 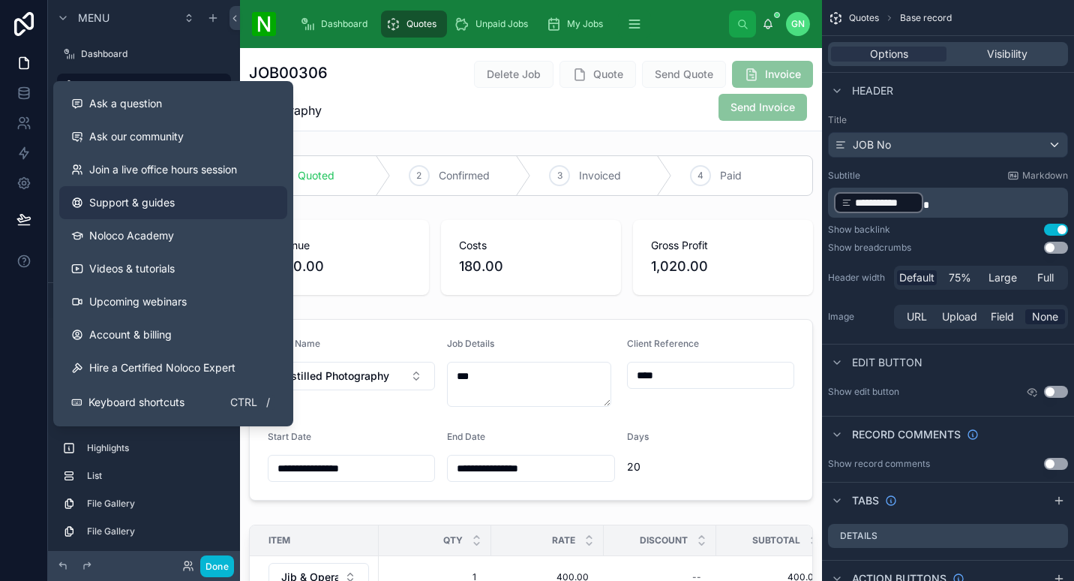 What do you see at coordinates (125, 104) in the screenshot?
I see `span: Ask a question` at bounding box center [125, 104].